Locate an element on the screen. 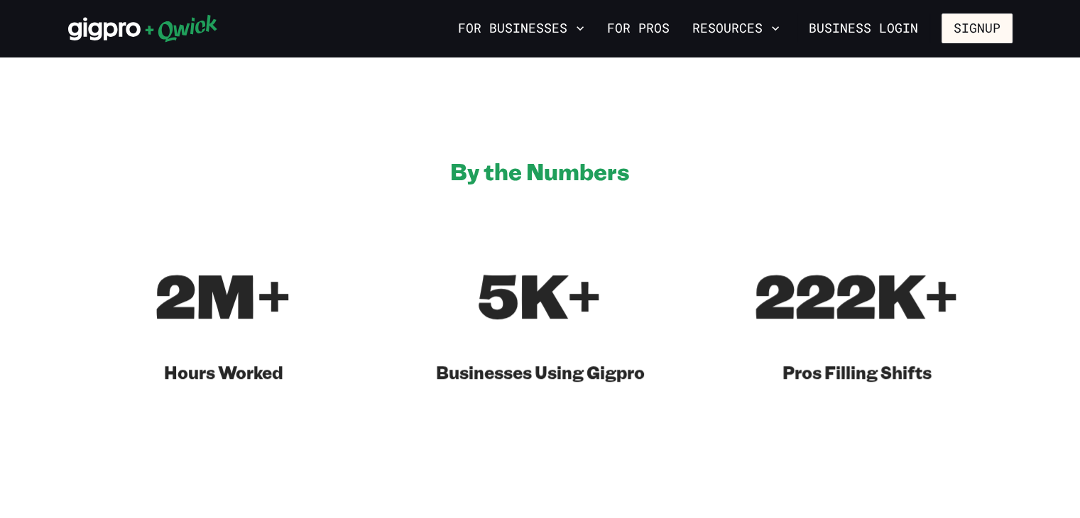 The width and height of the screenshot is (1080, 518). a: Business Login is located at coordinates (863, 28).